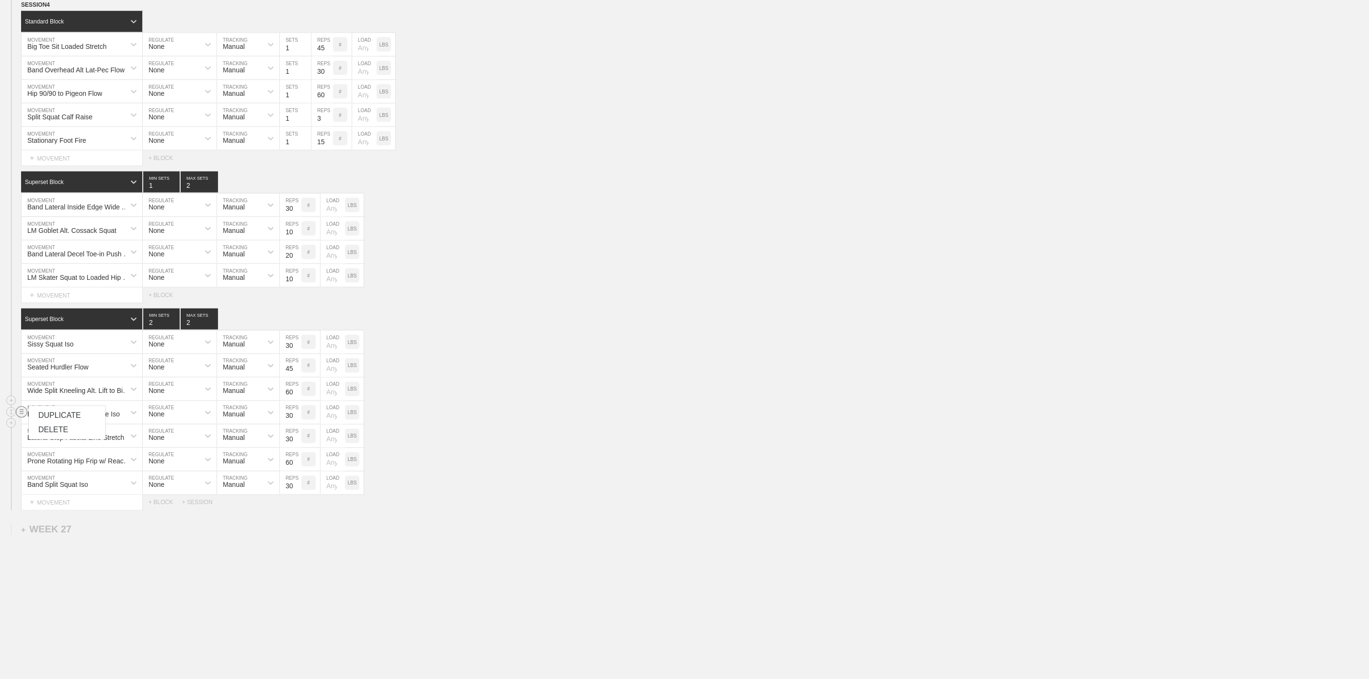  I want to click on div: Band Split Squat Iso, so click(57, 485).